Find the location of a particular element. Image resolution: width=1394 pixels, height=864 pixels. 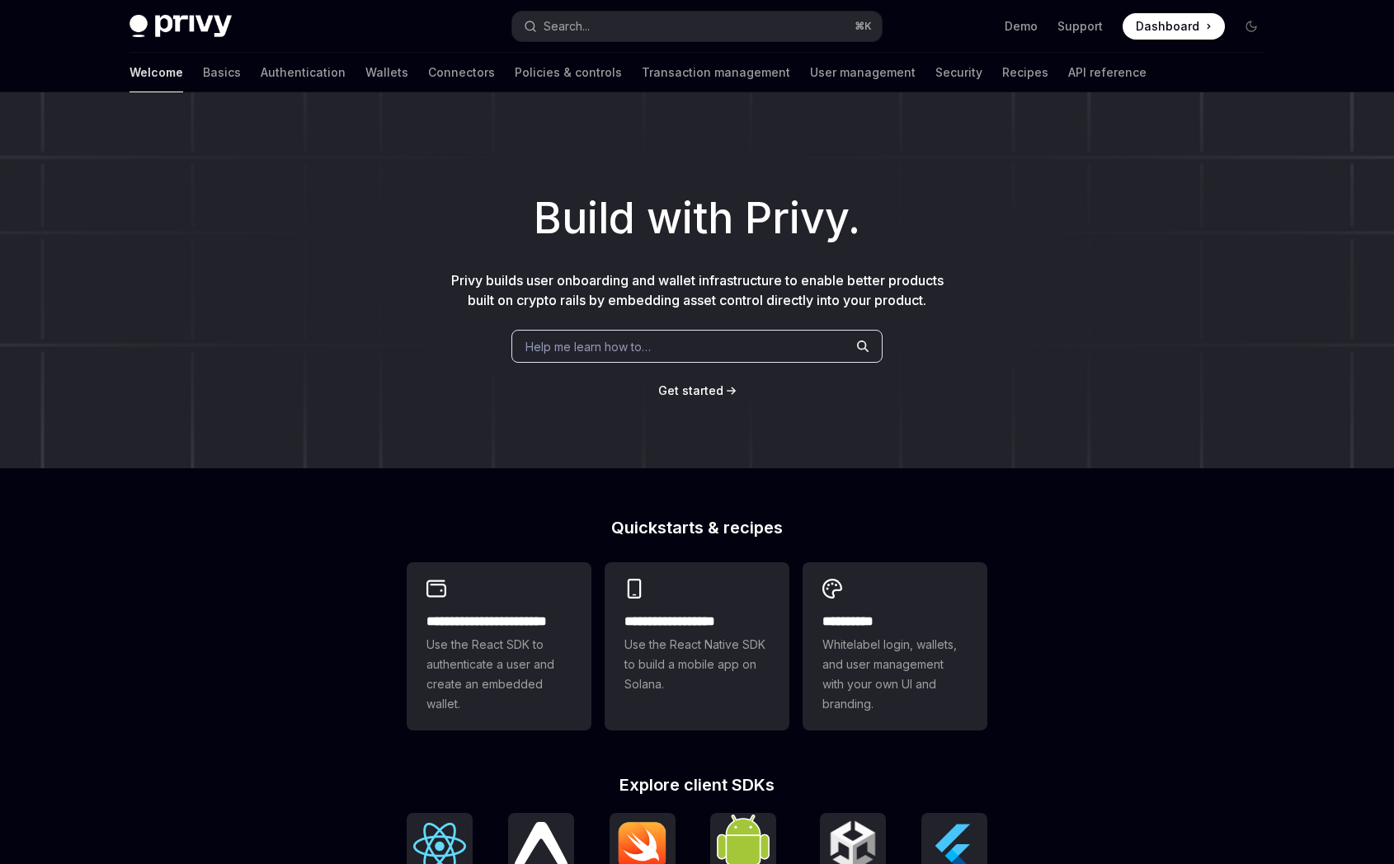

a: Welcome is located at coordinates (156, 73).